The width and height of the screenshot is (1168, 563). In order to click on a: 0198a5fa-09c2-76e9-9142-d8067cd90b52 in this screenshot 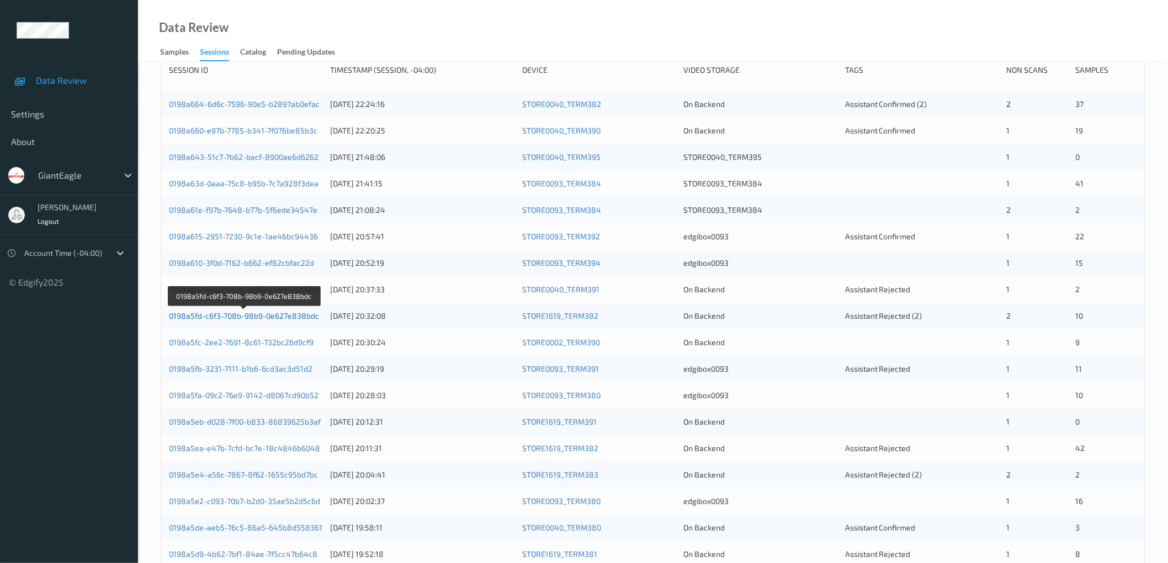, I will do `click(243, 395)`.